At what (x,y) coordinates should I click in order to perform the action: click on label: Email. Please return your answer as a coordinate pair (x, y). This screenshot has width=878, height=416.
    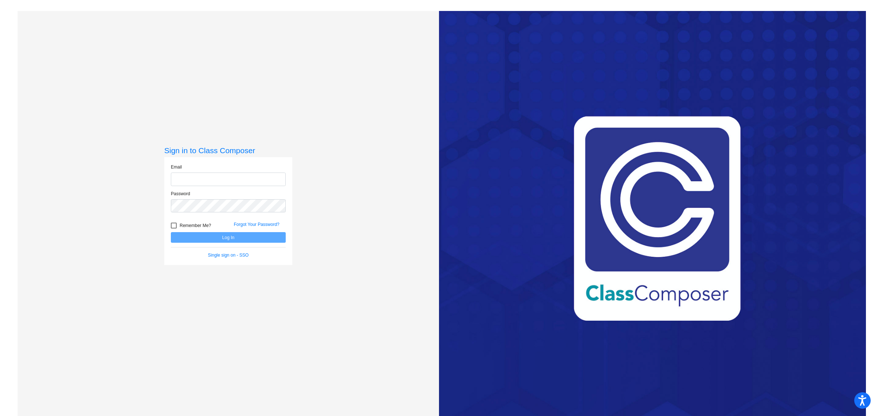
    Looking at the image, I should click on (176, 167).